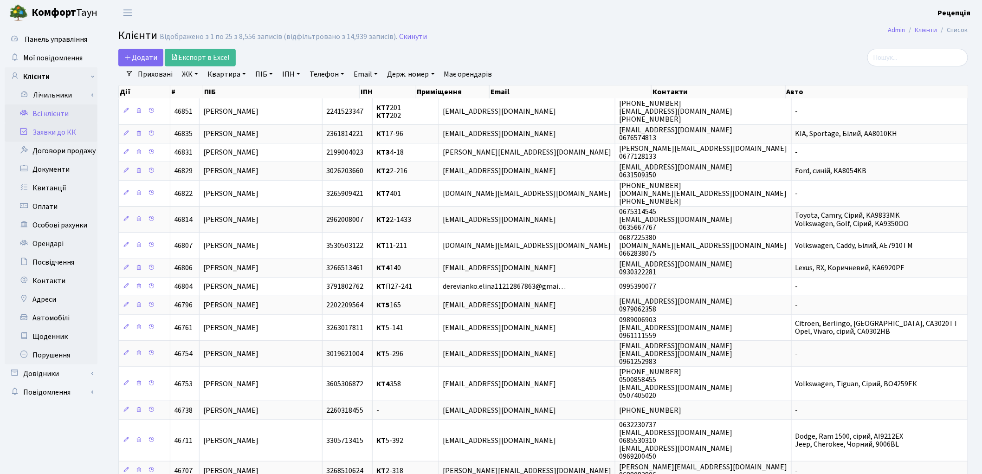  I want to click on span: 2199004023, so click(345, 153).